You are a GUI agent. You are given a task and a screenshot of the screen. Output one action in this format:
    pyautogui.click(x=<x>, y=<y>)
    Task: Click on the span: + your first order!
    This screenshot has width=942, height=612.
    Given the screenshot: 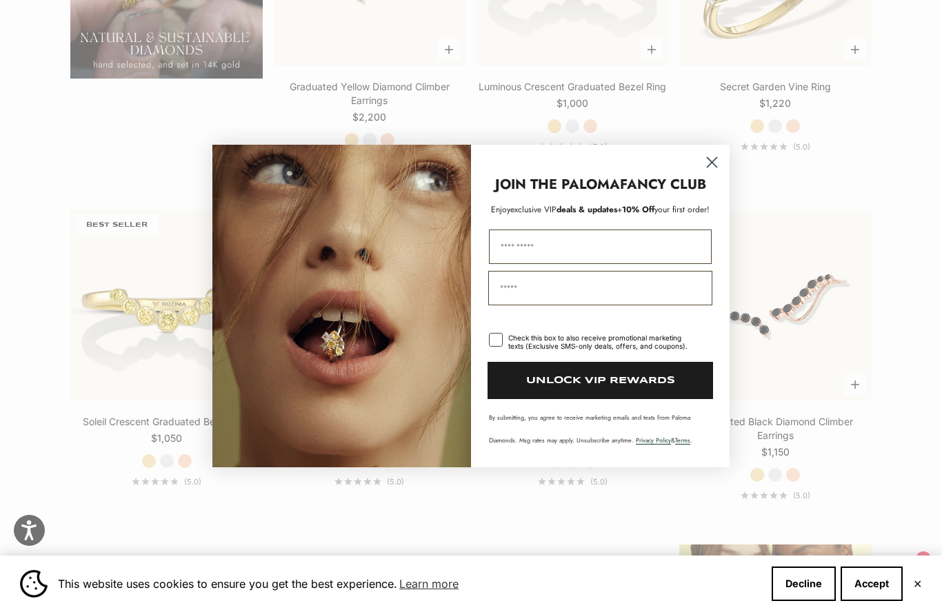 What is the action you would take?
    pyautogui.click(x=663, y=210)
    